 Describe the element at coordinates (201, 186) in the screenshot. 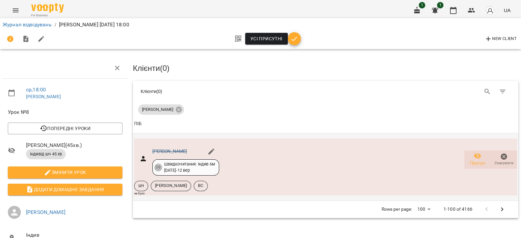

I see `span: ВС` at that location.